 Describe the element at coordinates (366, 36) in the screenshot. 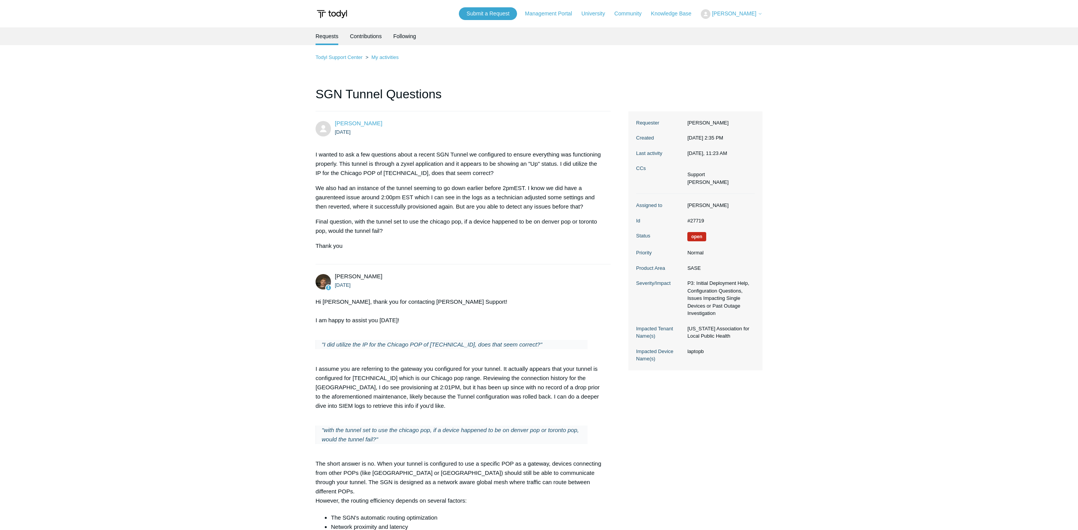

I see `a: Contributions` at that location.